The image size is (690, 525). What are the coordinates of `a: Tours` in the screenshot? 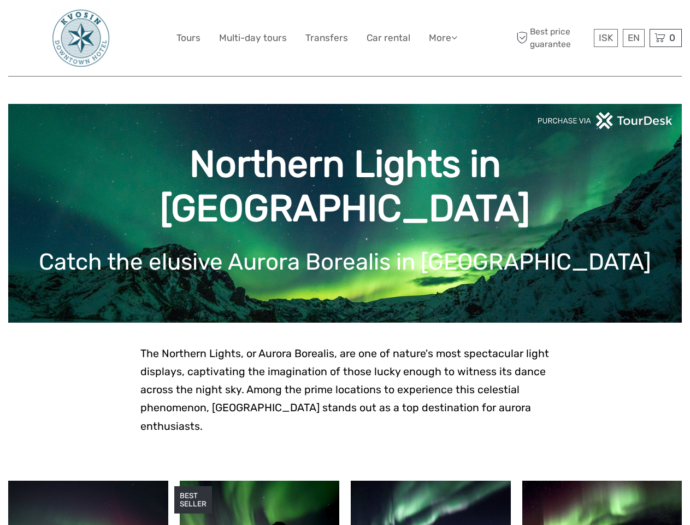 It's located at (189, 38).